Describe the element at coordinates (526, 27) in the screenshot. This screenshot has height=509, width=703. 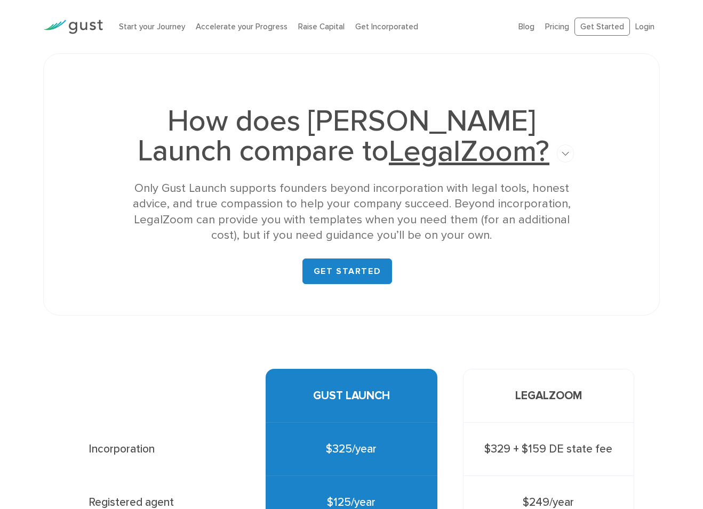
I see `a: Blog` at that location.